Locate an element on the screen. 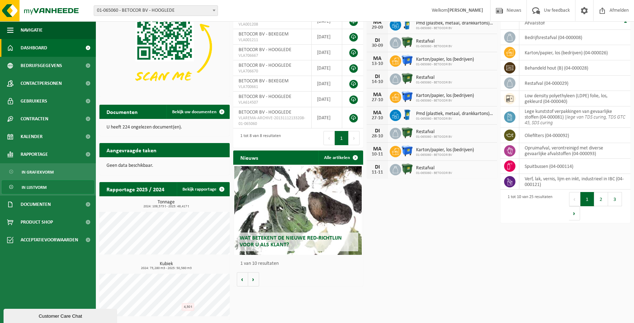 The width and height of the screenshot is (634, 323). span: Dashboard is located at coordinates (34, 48).